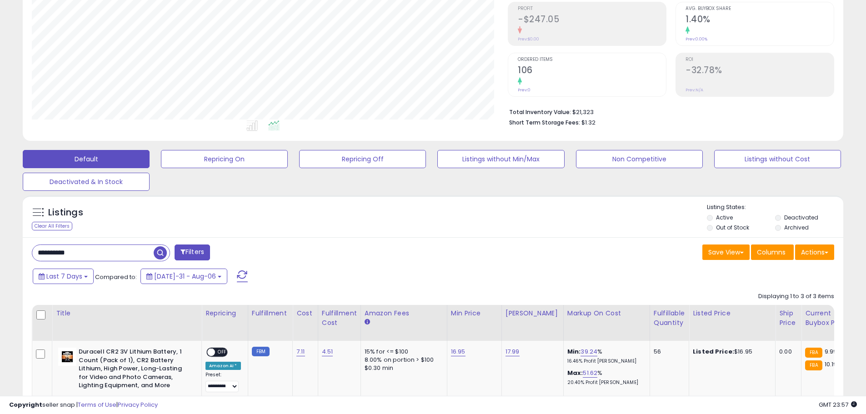 Image resolution: width=866 pixels, height=414 pixels. What do you see at coordinates (402, 368) in the screenshot?
I see `div: $0.30 min` at bounding box center [402, 368].